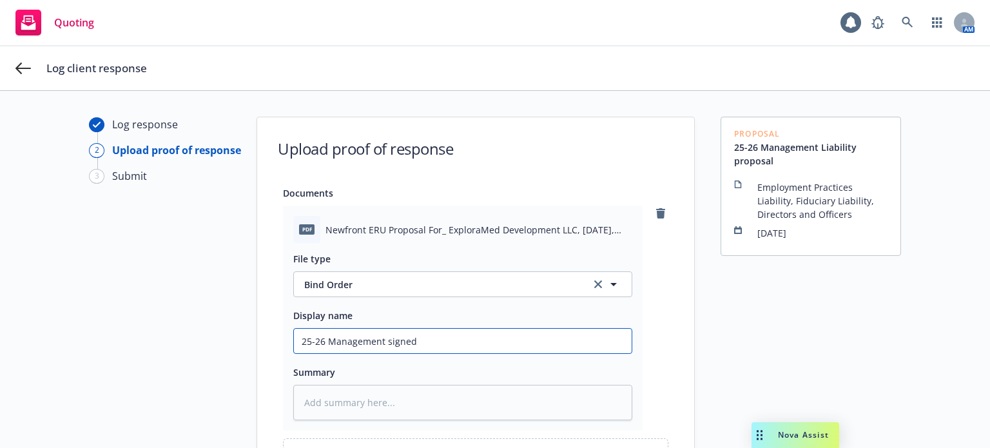  I want to click on div: Drag to move, so click(759, 435).